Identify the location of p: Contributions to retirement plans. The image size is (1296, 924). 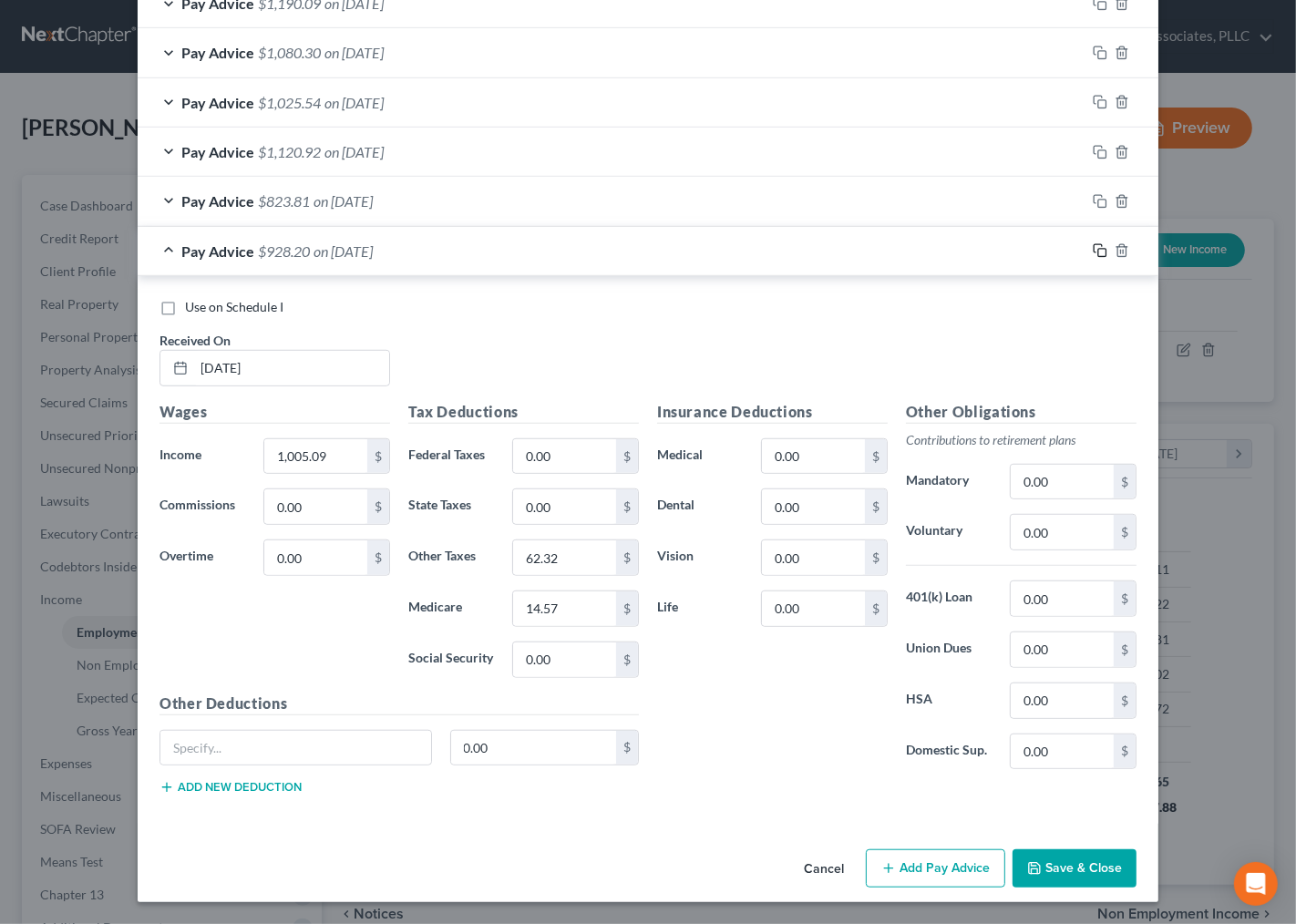
(1020, 440).